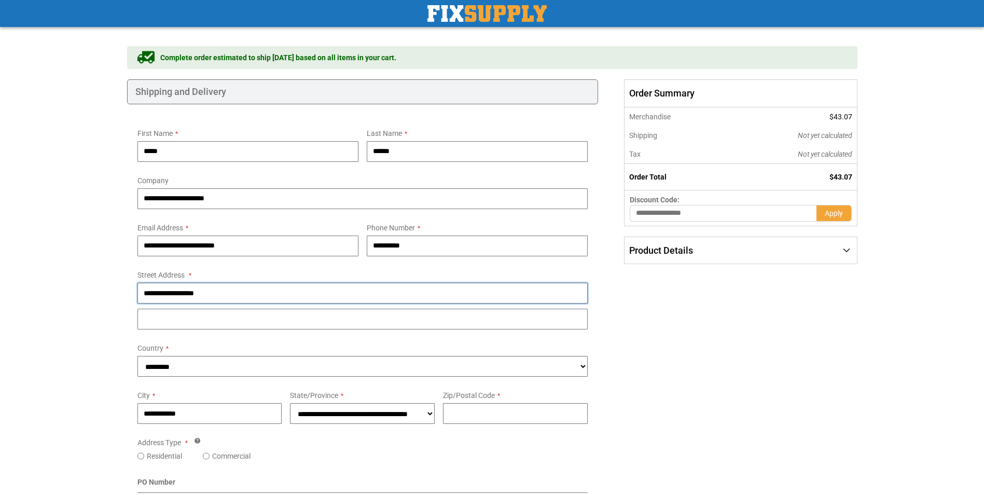 The image size is (984, 495). I want to click on span: Shipping, so click(643, 135).